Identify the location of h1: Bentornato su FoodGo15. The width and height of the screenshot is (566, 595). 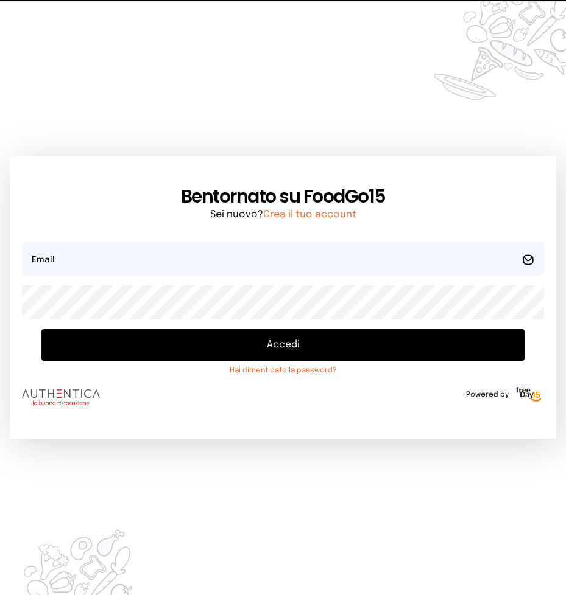
(282, 197).